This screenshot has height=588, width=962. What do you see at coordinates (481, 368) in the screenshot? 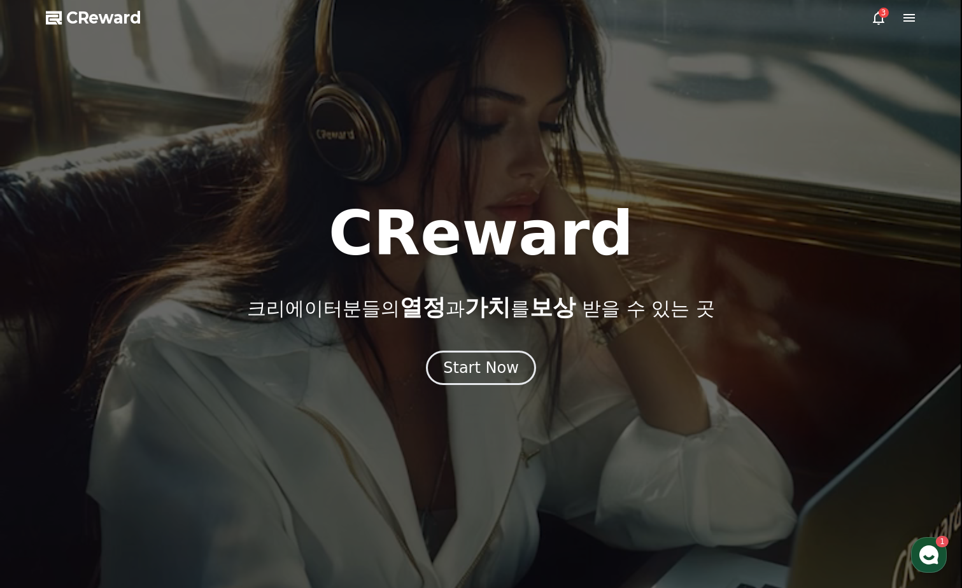
I see `div: Start Now` at bounding box center [481, 368].